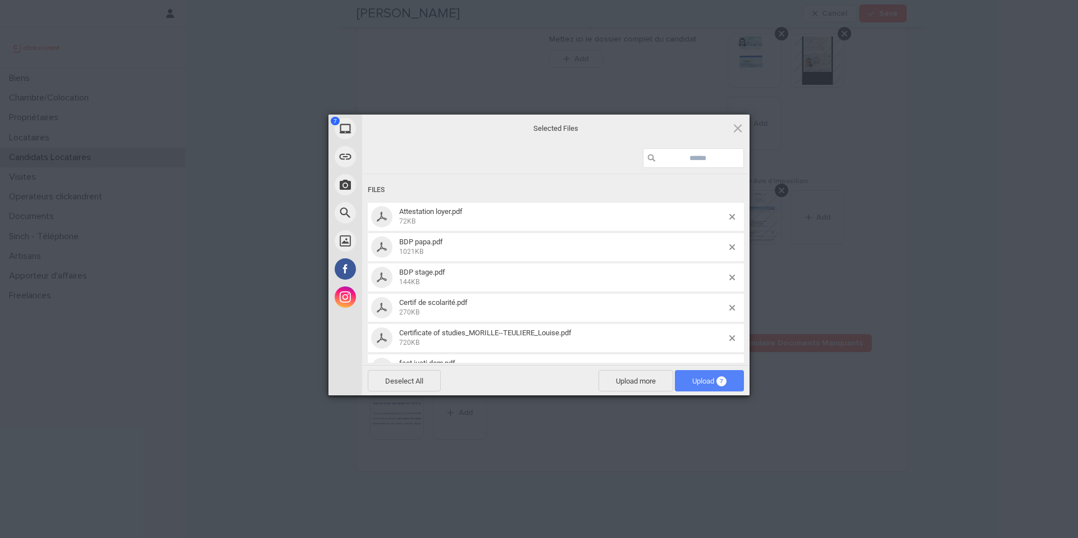 This screenshot has width=1078, height=538. What do you see at coordinates (396, 213) in the screenshot?
I see `div: Web Search` at bounding box center [396, 213].